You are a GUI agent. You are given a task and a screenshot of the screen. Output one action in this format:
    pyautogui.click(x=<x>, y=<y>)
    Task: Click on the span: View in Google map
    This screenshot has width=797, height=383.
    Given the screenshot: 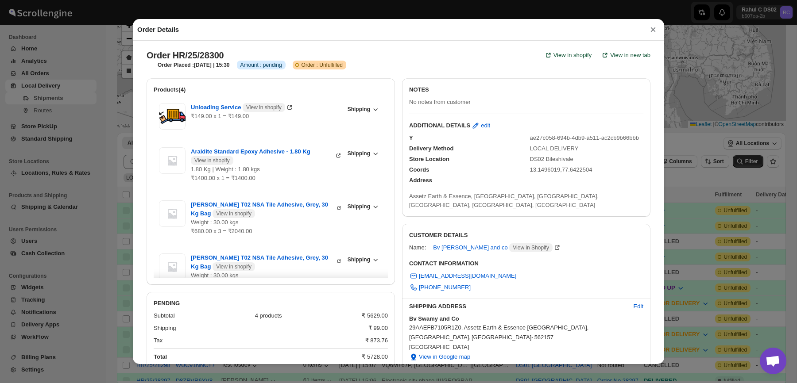 What is the action you would take?
    pyautogui.click(x=444, y=357)
    